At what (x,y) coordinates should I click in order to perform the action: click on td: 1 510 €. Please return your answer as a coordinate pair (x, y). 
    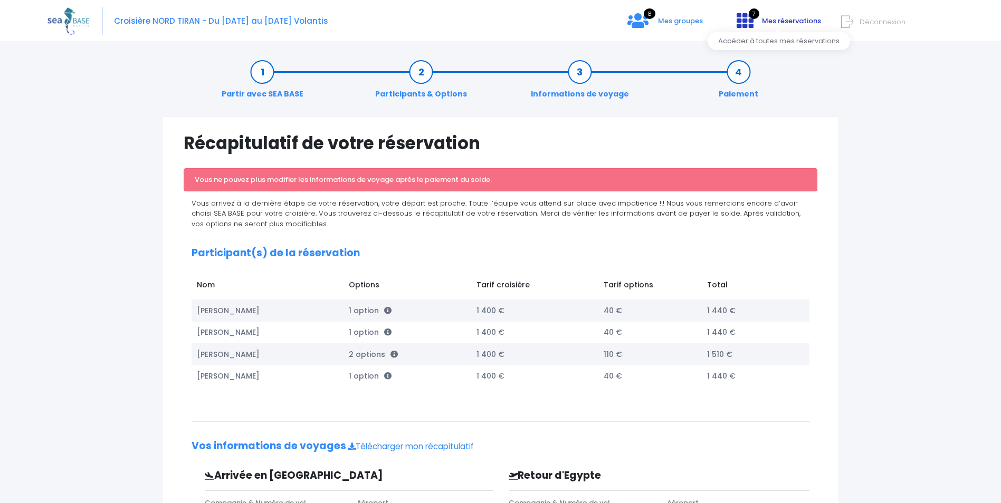
    Looking at the image, I should click on (751, 354).